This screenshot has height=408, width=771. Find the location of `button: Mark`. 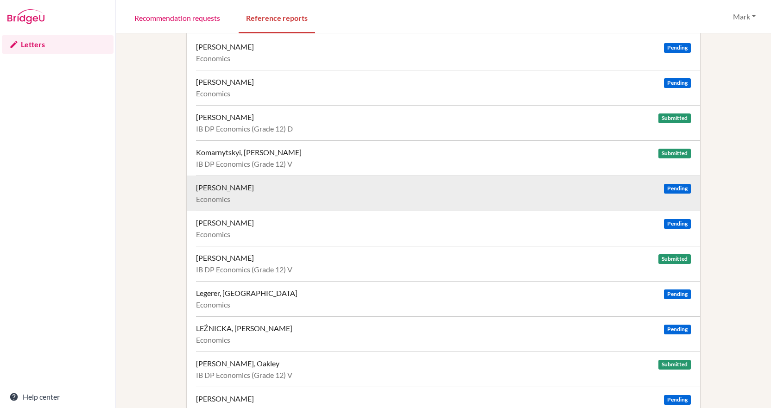

button: Mark is located at coordinates (744, 17).